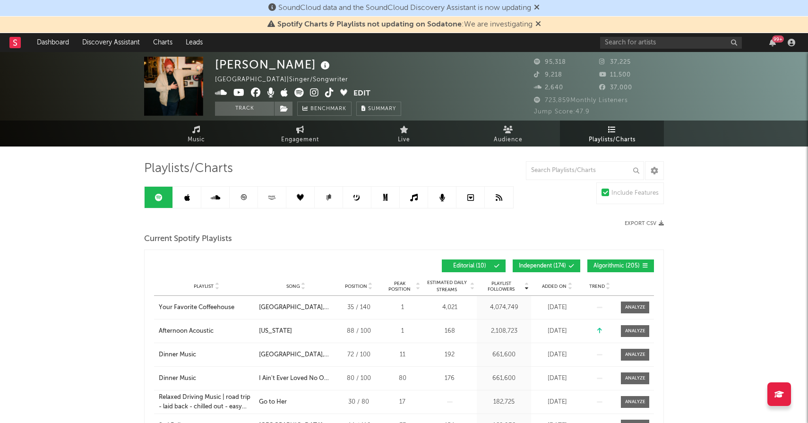 The image size is (808, 423). I want to click on input: Search Playlists/Charts, so click(585, 171).